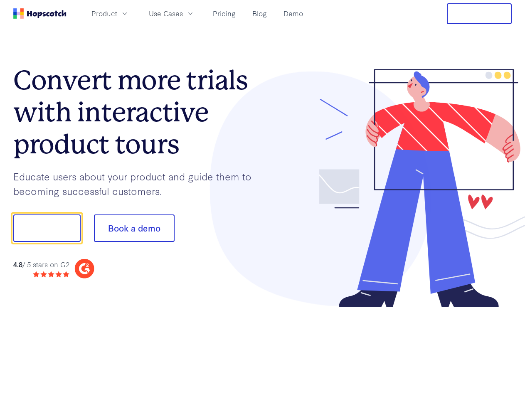  I want to click on a: Free Trial, so click(480, 14).